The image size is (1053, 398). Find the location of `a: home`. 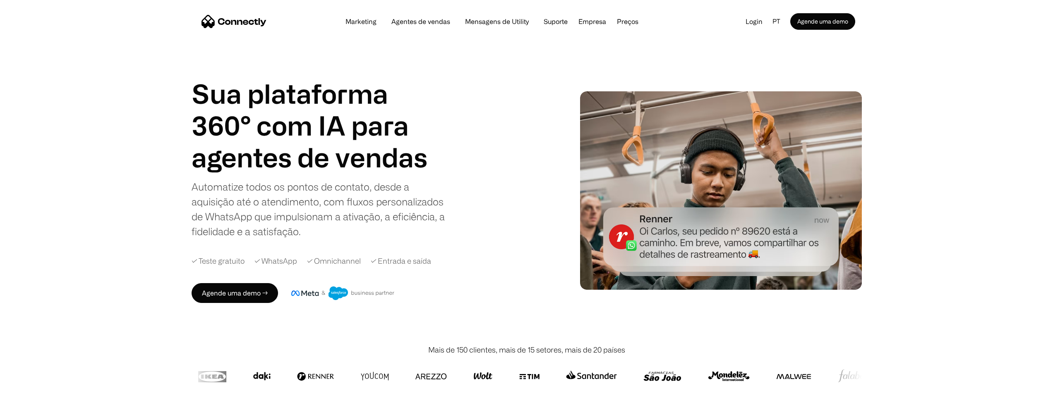

a: home is located at coordinates (234, 22).